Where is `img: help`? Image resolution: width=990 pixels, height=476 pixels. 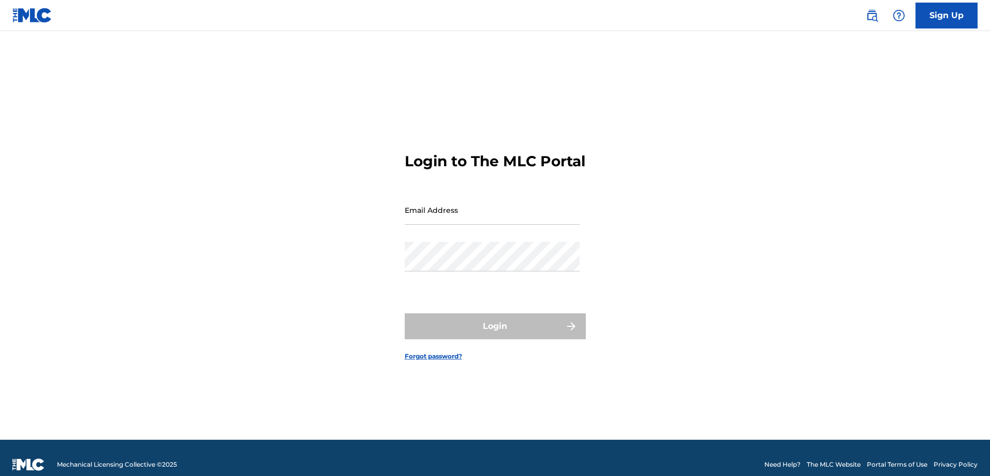
img: help is located at coordinates (899, 16).